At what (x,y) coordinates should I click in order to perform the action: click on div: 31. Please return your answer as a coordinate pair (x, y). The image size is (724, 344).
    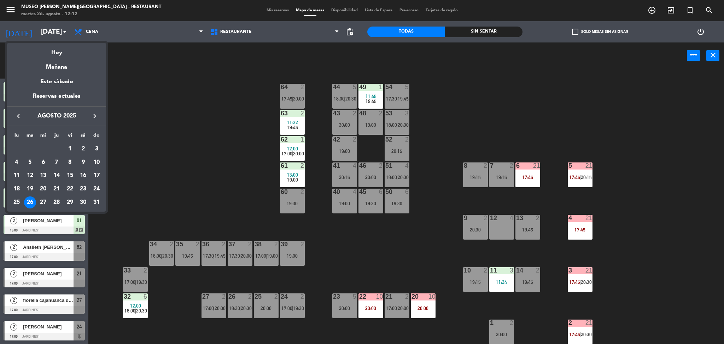
    Looking at the image, I should click on (97, 202).